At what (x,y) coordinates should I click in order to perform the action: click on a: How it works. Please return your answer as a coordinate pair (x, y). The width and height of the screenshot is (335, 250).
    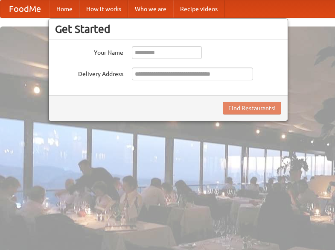
    Looking at the image, I should click on (104, 9).